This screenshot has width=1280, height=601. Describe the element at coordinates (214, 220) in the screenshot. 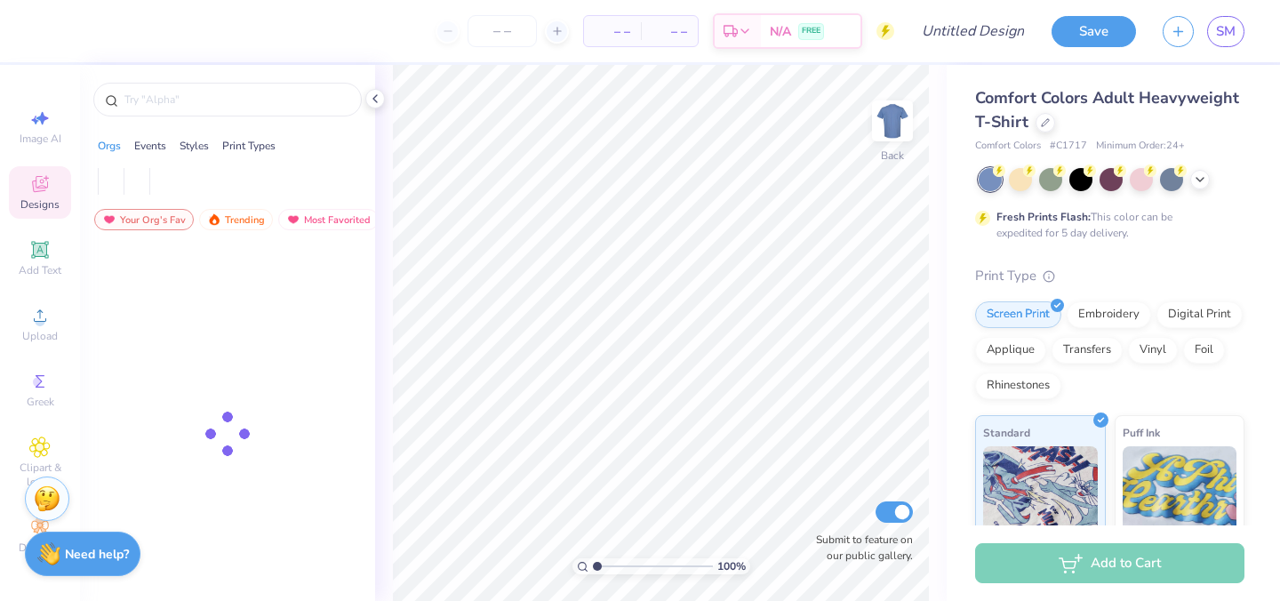

I see `img: trending.gif` at that location.